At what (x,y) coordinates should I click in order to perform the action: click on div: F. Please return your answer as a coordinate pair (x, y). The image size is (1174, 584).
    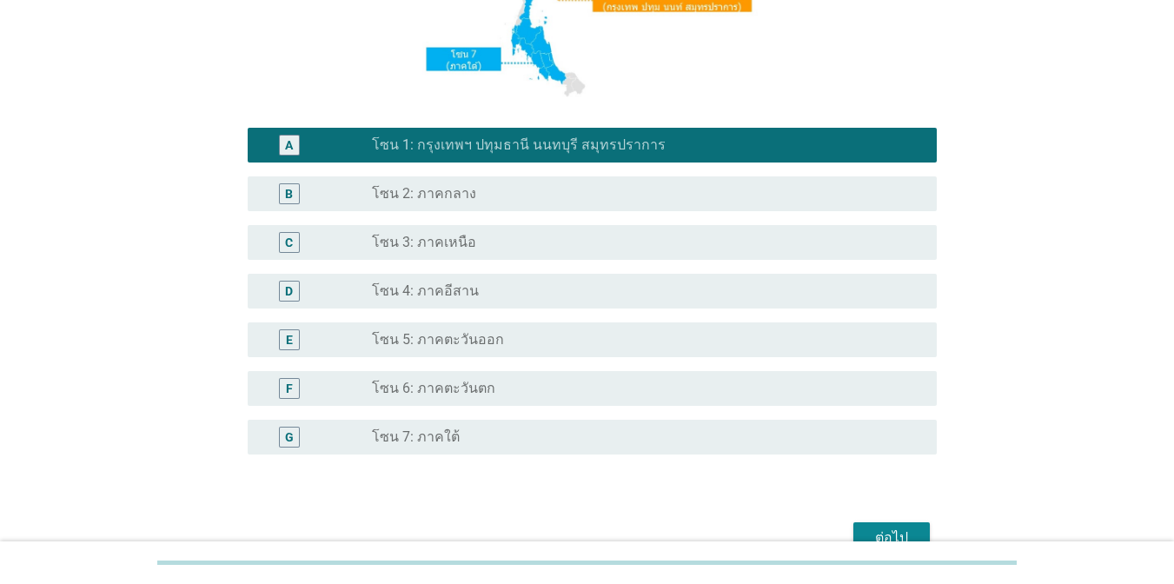
    Looking at the image, I should click on (289, 388).